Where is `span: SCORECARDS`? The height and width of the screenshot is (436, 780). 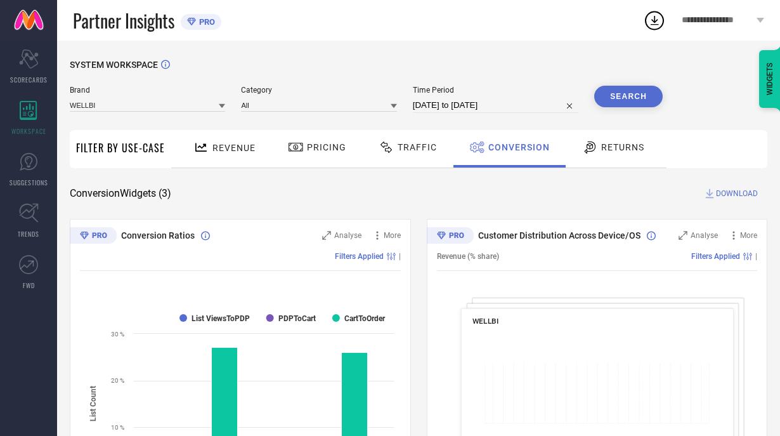
span: SCORECARDS is located at coordinates (29, 79).